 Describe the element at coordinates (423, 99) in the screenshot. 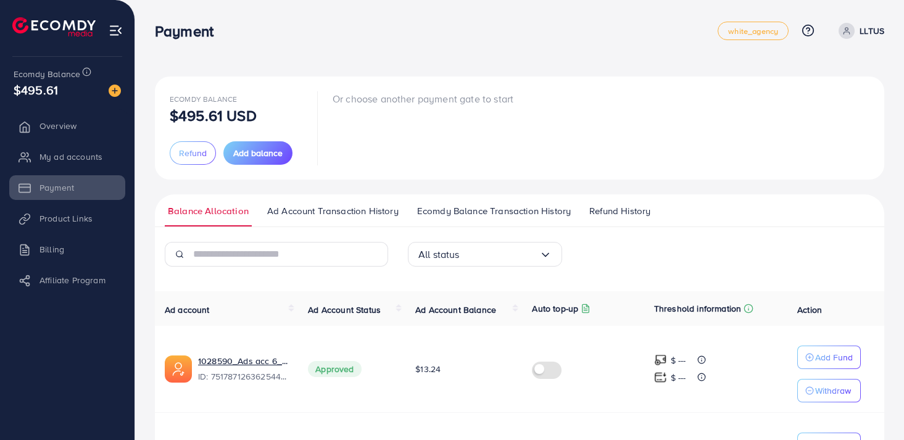

I see `p: Or choose another payment gate to start` at that location.